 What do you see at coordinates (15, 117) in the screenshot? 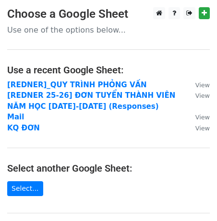
I see `strong: Mail` at bounding box center [15, 117].